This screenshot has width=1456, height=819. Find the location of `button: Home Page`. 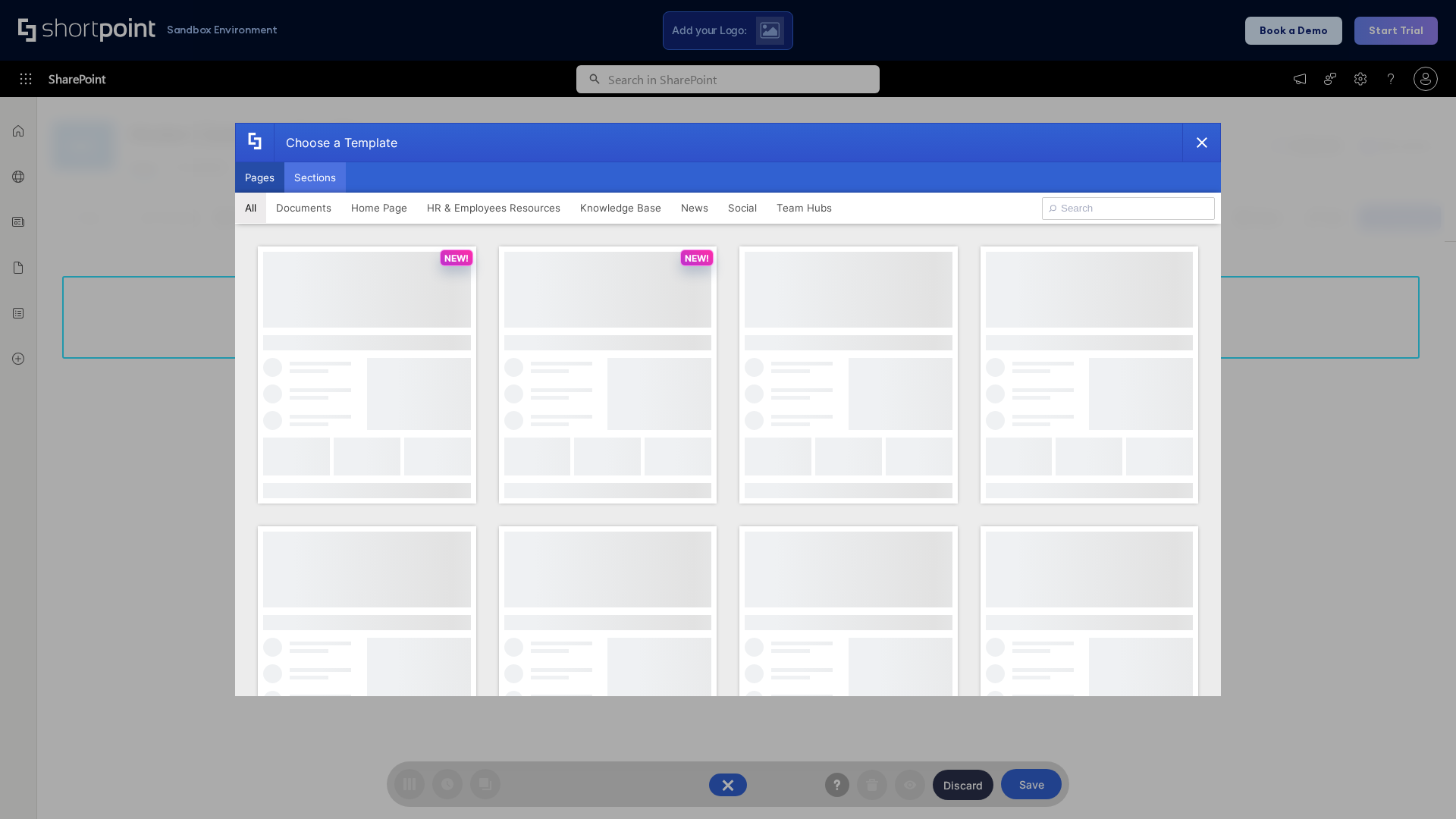

button: Home Page is located at coordinates (379, 207).